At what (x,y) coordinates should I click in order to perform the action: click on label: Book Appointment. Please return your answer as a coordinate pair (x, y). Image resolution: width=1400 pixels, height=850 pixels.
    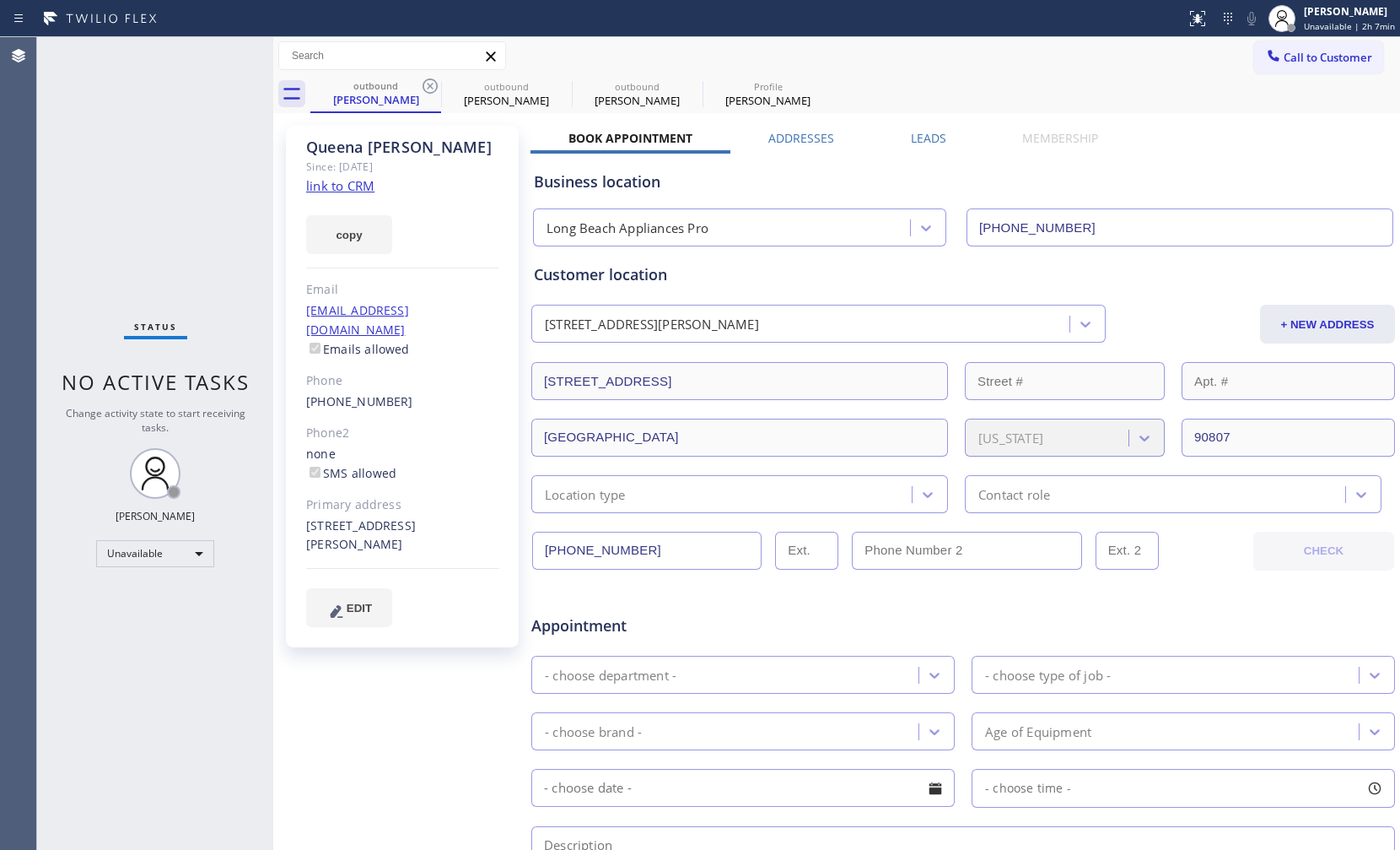
    Looking at the image, I should click on (630, 137).